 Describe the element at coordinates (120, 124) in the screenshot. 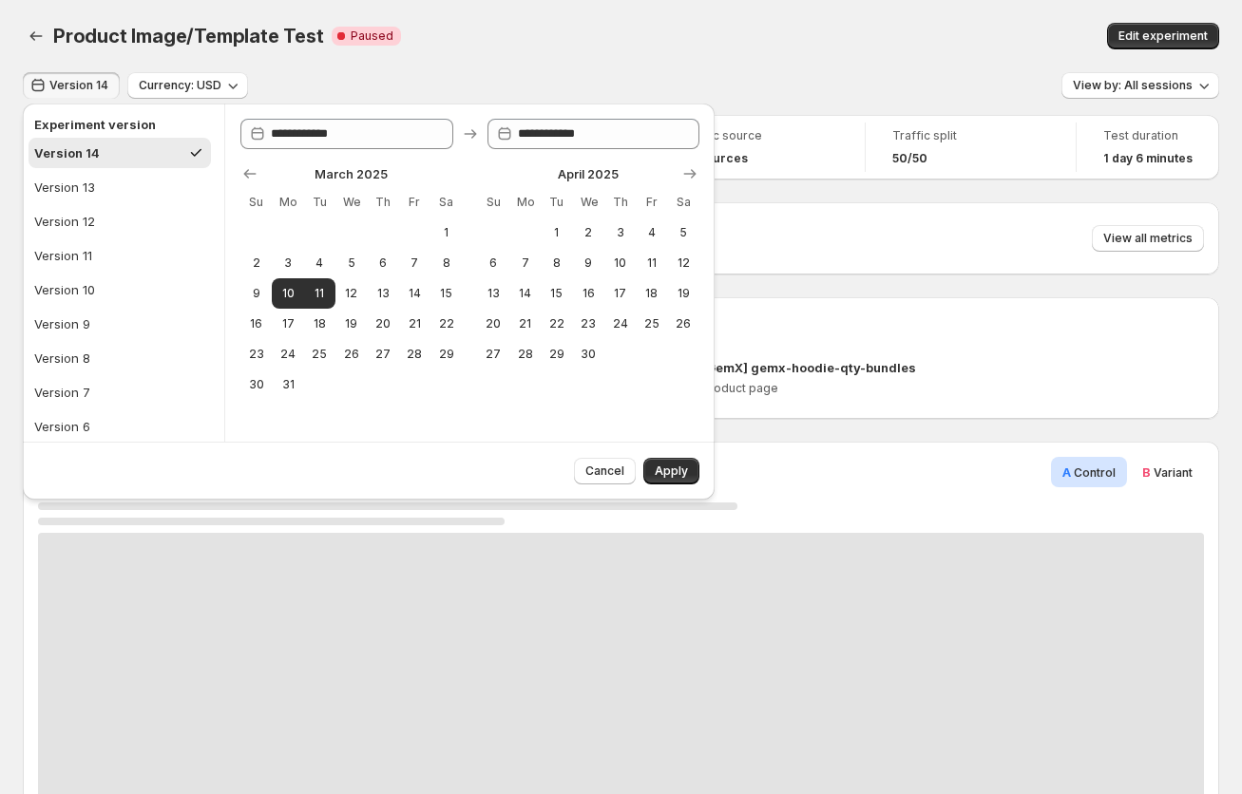

I see `h2: Experiment version` at that location.